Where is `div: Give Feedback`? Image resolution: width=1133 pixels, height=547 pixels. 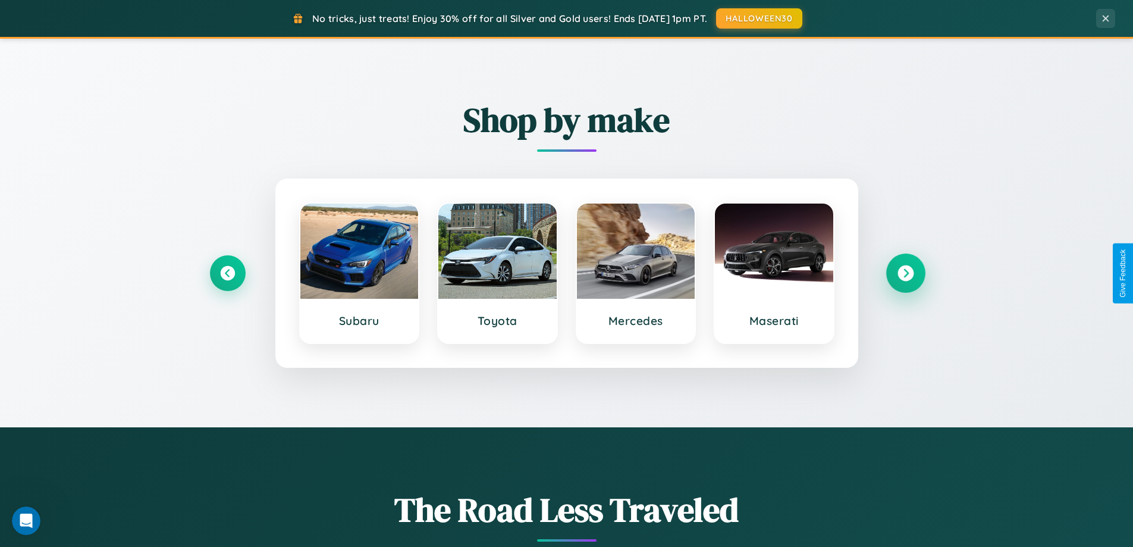 div: Give Feedback is located at coordinates (1123, 273).